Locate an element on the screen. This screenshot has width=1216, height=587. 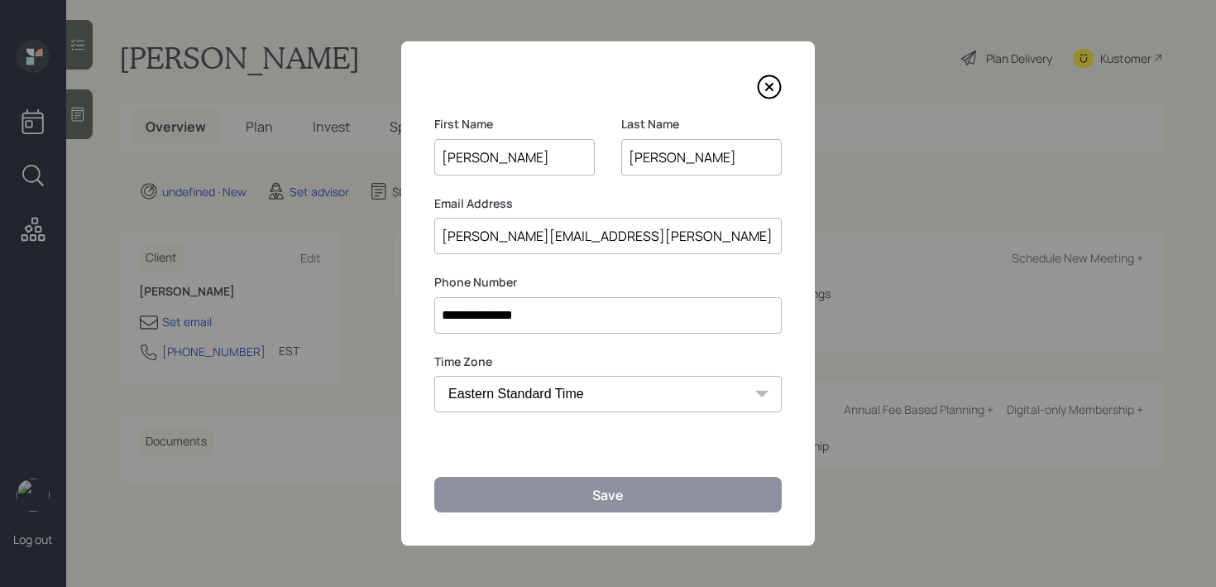
button: Save is located at coordinates (608, 494).